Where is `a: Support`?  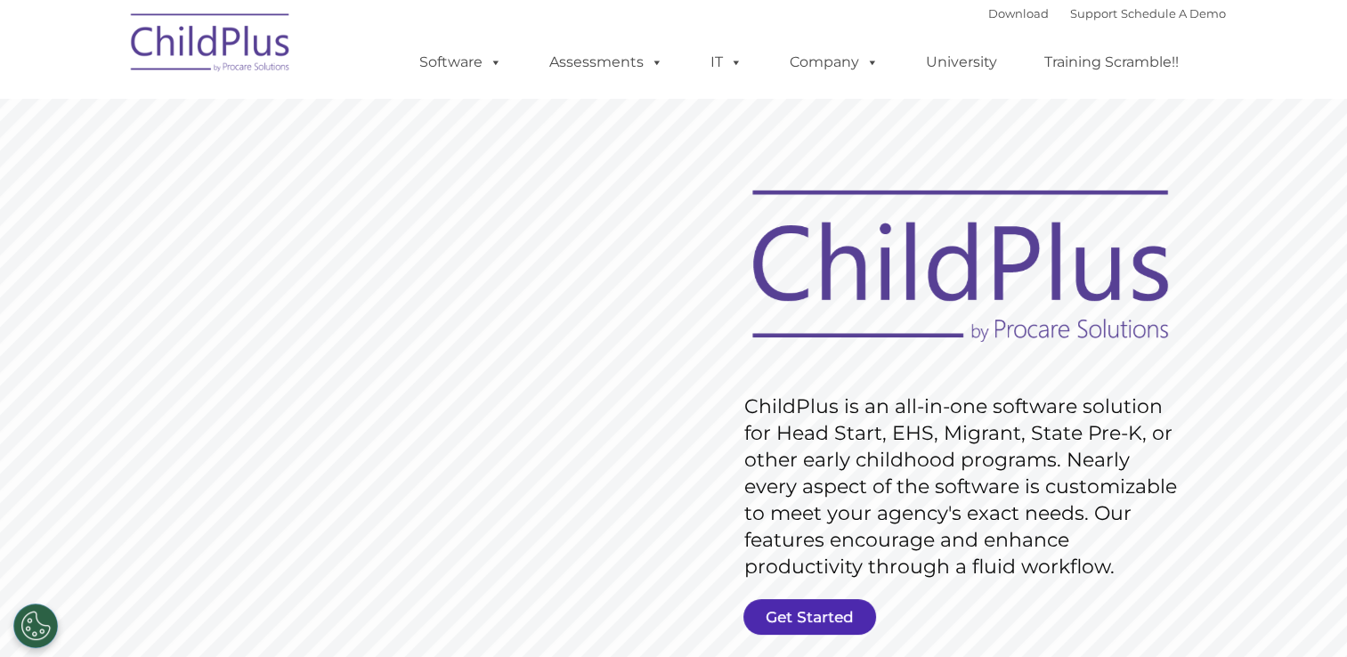 a: Support is located at coordinates (1093, 13).